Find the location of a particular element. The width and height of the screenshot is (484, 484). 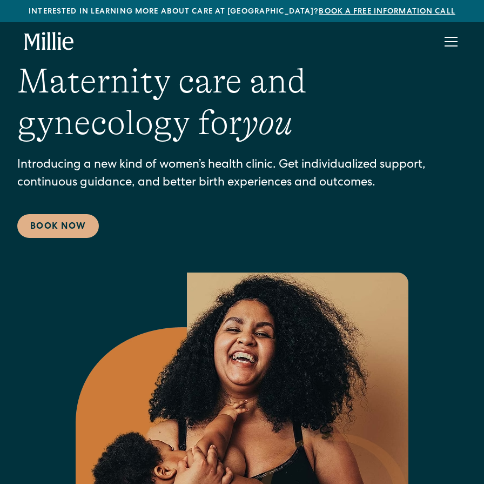

p: Introducing a new kind of women’s health clinic. Get individualized support, continuous guidance,... is located at coordinates (242, 175).